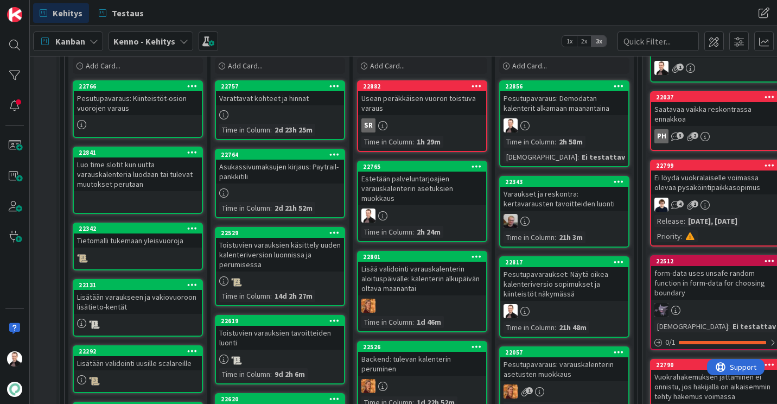 Image resolution: width=777 pixels, height=404 pixels. Describe the element at coordinates (138, 358) in the screenshot. I see `div: 22292Lisätään validointi uusille scalareille` at that location.